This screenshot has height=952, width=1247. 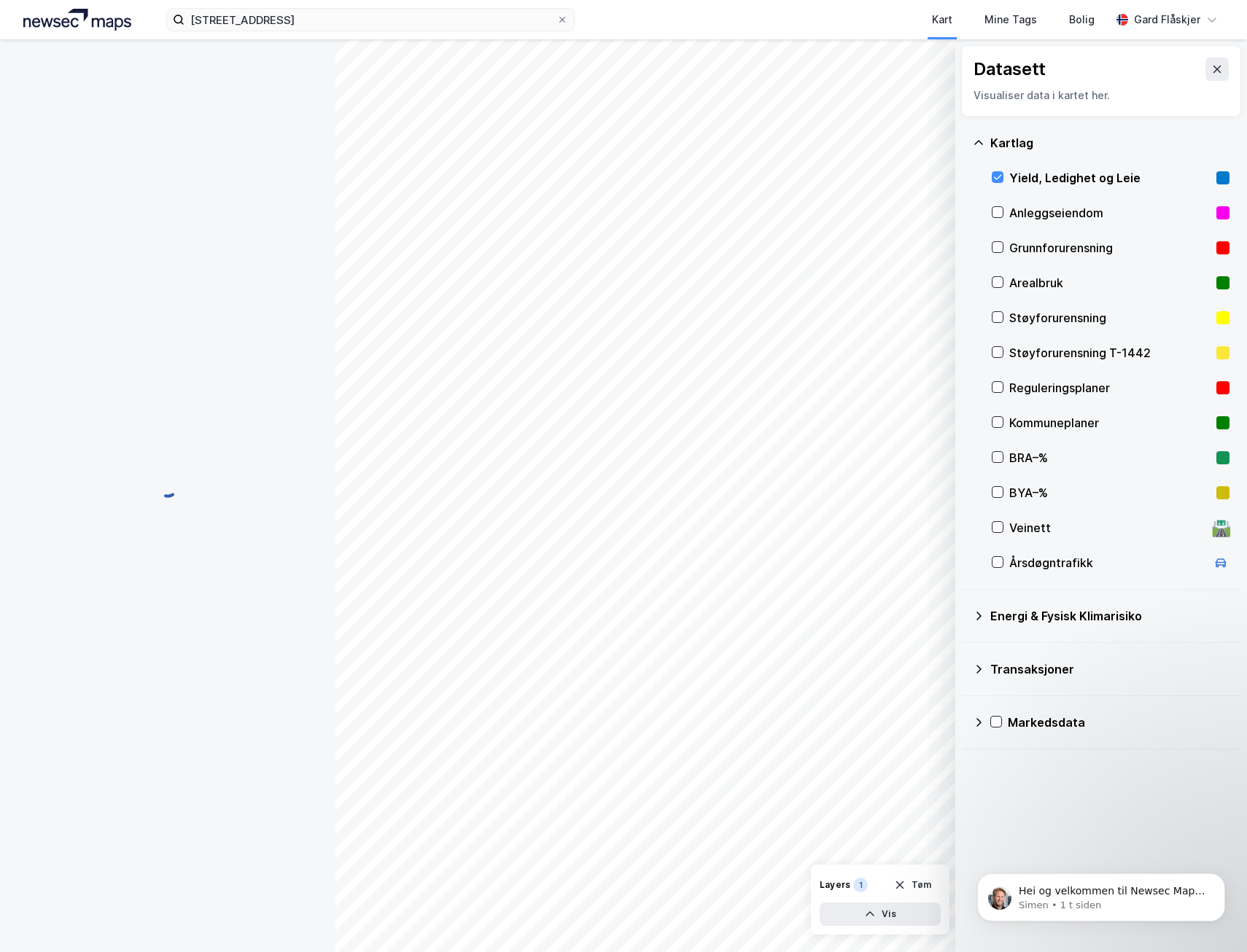 What do you see at coordinates (1011, 19) in the screenshot?
I see `div: Mine Tags` at bounding box center [1011, 19].